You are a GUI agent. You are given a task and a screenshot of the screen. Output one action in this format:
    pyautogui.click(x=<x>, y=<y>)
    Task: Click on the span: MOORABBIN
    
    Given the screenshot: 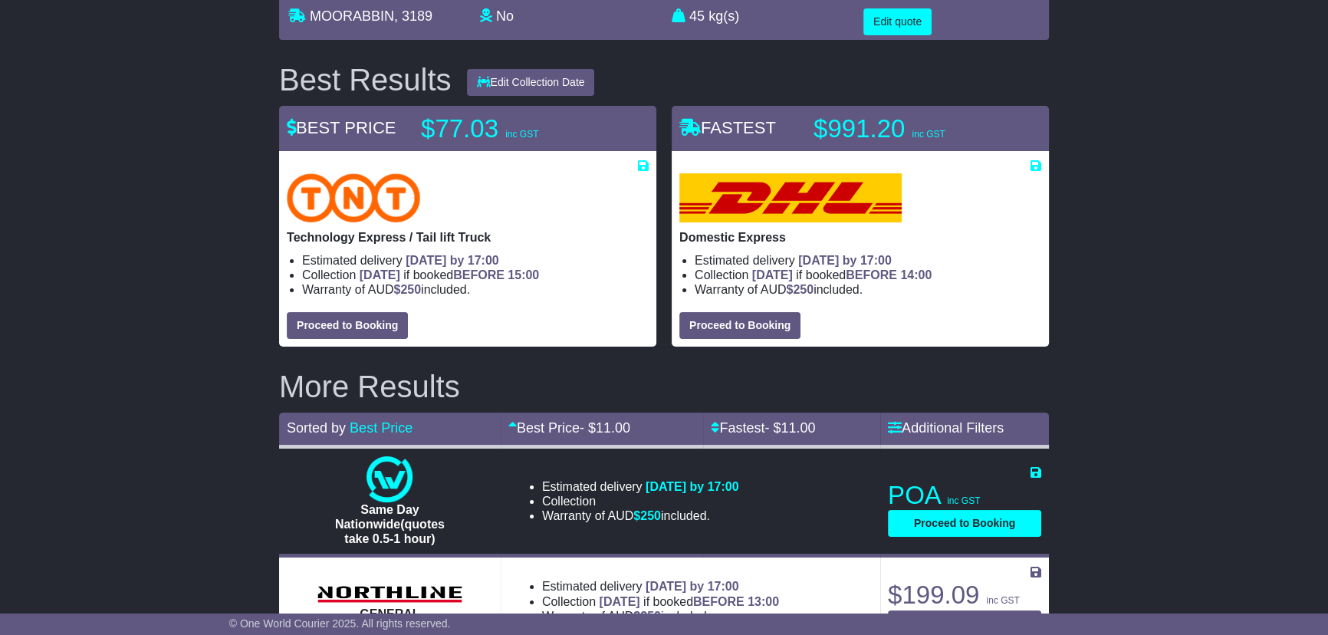 What is the action you would take?
    pyautogui.click(x=352, y=16)
    